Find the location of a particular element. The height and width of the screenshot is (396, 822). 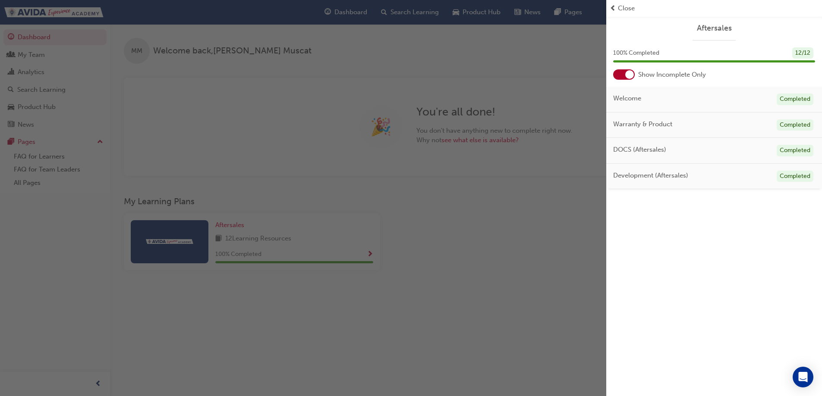

span: Development (Aftersales) is located at coordinates (651, 176).